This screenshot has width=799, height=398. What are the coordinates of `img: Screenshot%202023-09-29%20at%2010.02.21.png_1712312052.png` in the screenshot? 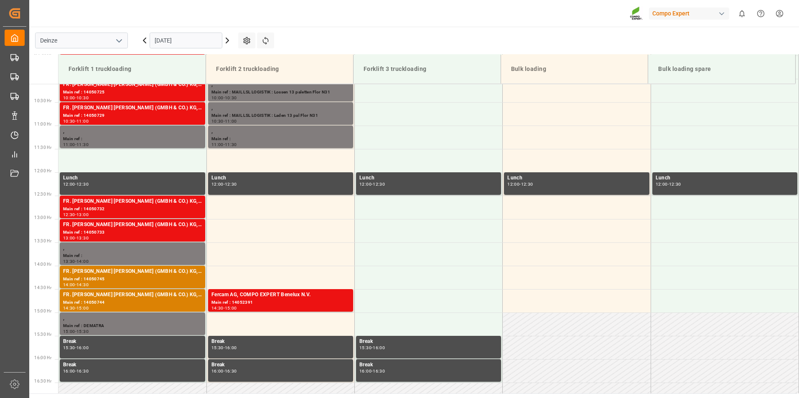 It's located at (636, 13).